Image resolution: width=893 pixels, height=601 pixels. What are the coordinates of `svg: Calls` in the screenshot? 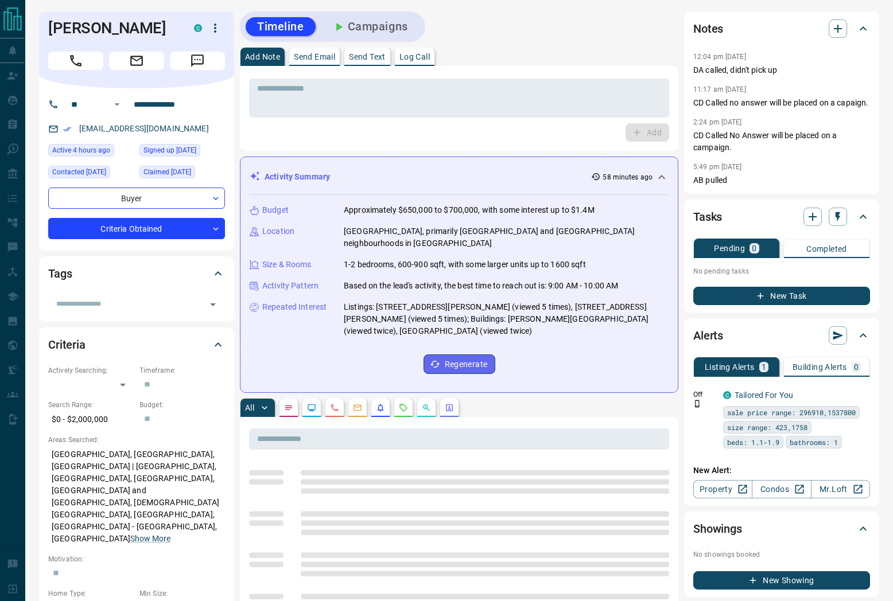 It's located at (335, 408).